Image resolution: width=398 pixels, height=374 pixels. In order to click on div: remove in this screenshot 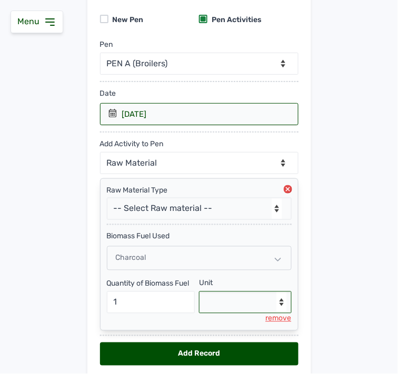, I will do `click(278, 319)`.